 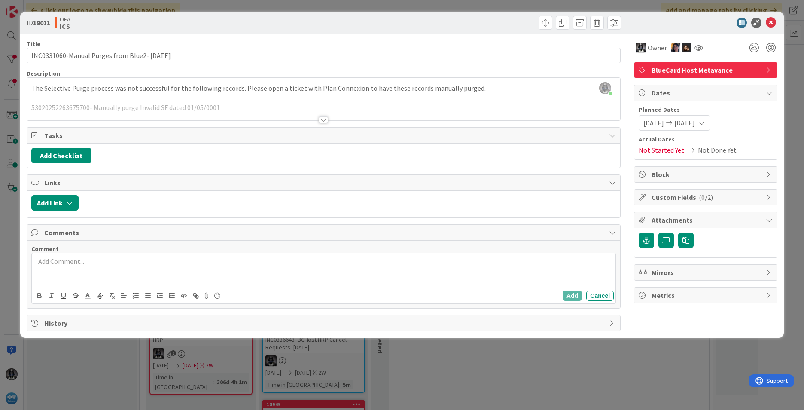 I want to click on b: 19011, so click(x=42, y=23).